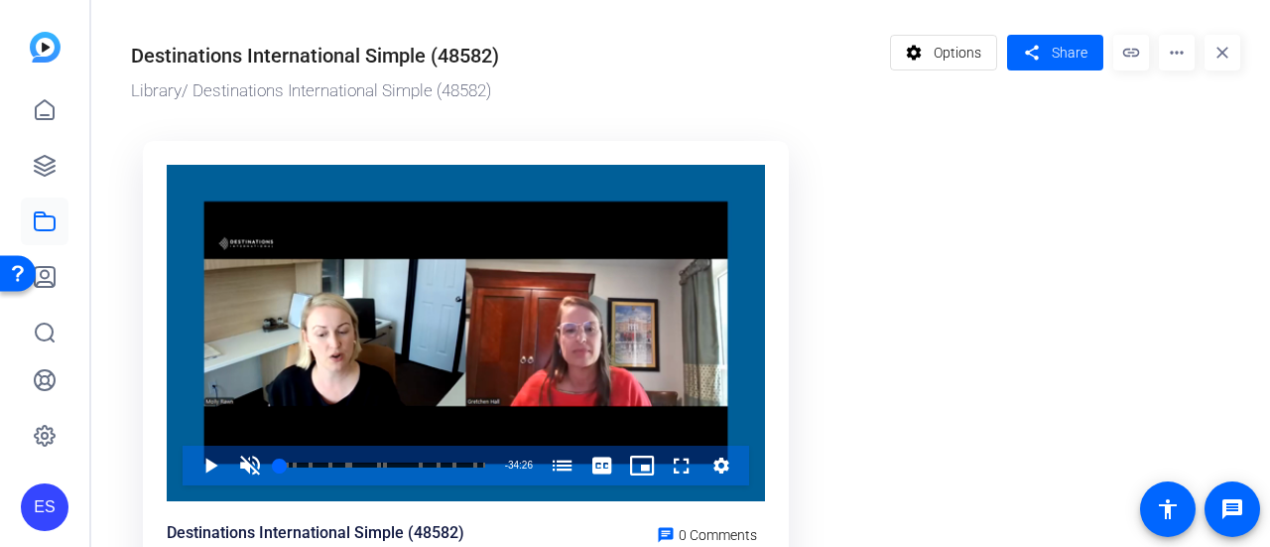 This screenshot has height=547, width=1270. What do you see at coordinates (505, 91) in the screenshot?
I see `div: / Destinations International Simple (48582)` at bounding box center [505, 91].